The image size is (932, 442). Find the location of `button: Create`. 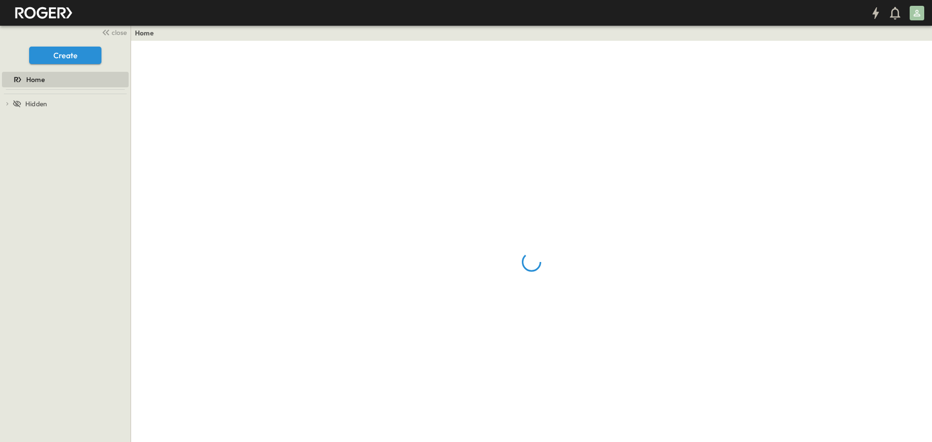

button: Create is located at coordinates (65, 55).